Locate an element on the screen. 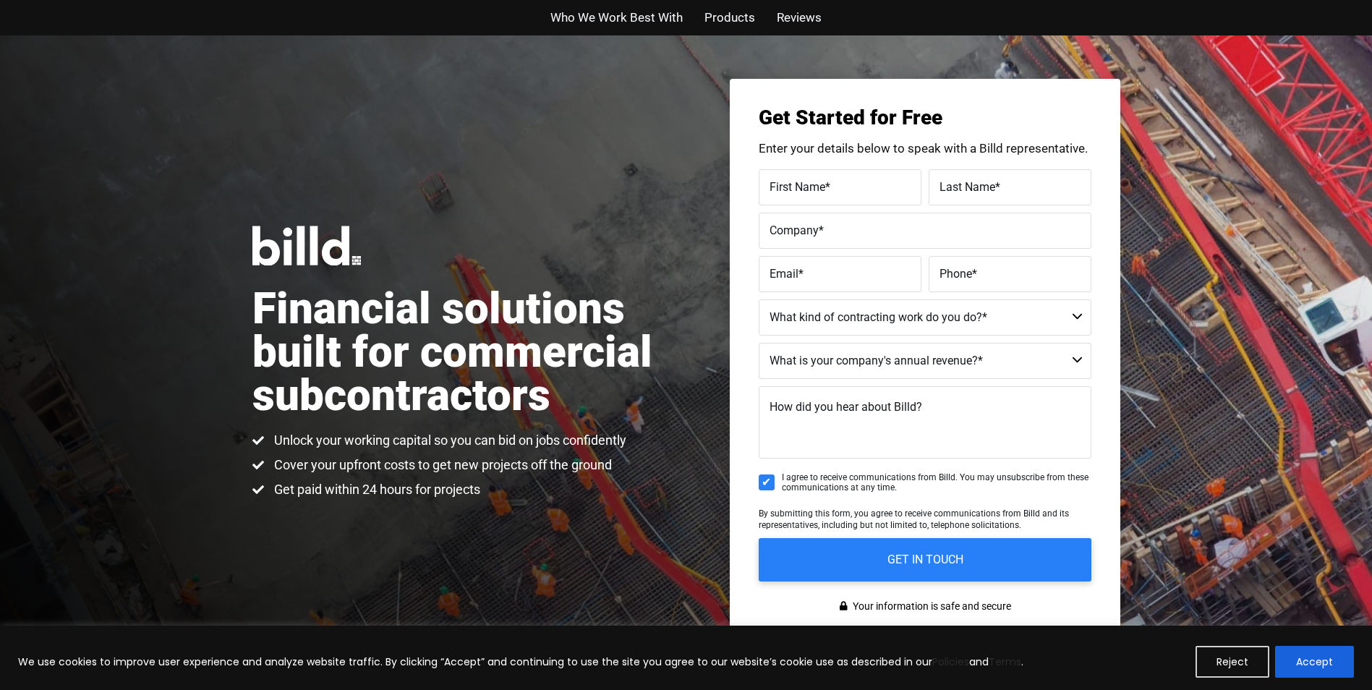 The height and width of the screenshot is (690, 1372). span: Email is located at coordinates (784, 273).